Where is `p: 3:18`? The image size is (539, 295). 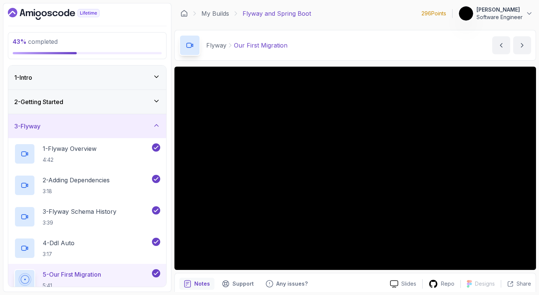 p: 3:18 is located at coordinates (76, 191).